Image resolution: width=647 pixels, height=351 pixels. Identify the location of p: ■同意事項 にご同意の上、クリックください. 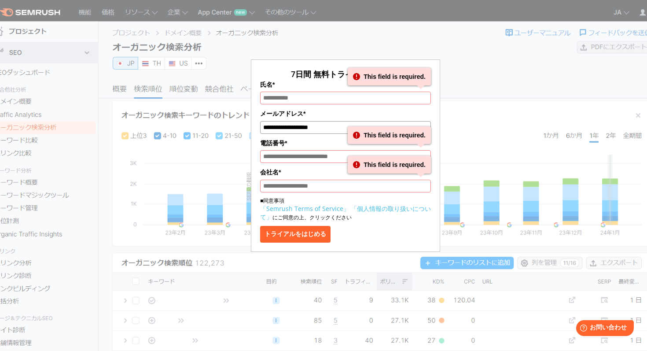
(345, 209).